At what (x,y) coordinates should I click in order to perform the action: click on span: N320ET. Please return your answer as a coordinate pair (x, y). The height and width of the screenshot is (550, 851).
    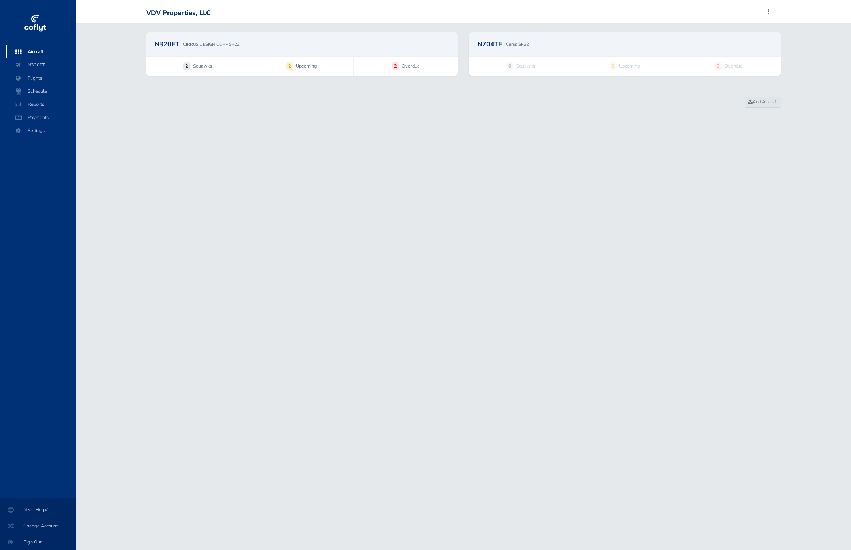
    Looking at the image, I should click on (41, 65).